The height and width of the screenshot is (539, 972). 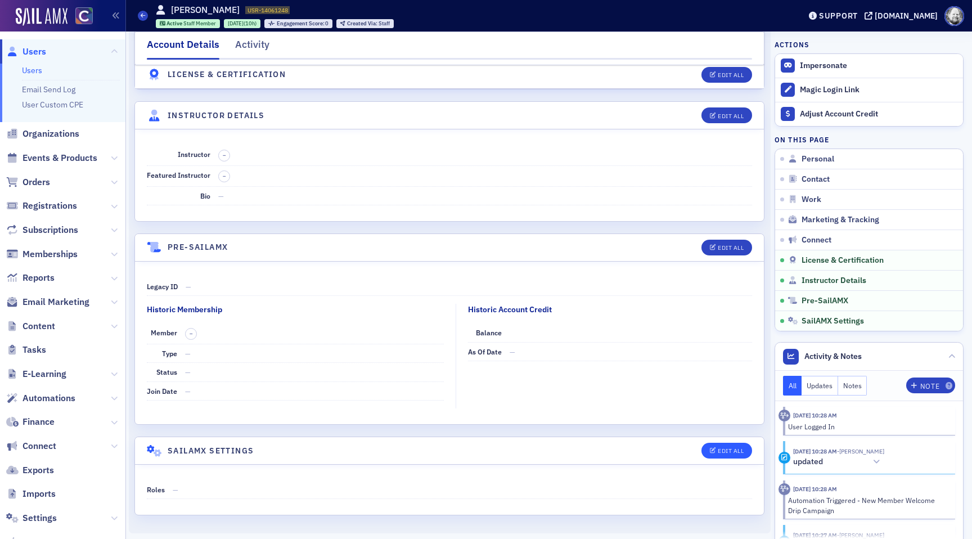 I want to click on span: Join Date, so click(x=162, y=391).